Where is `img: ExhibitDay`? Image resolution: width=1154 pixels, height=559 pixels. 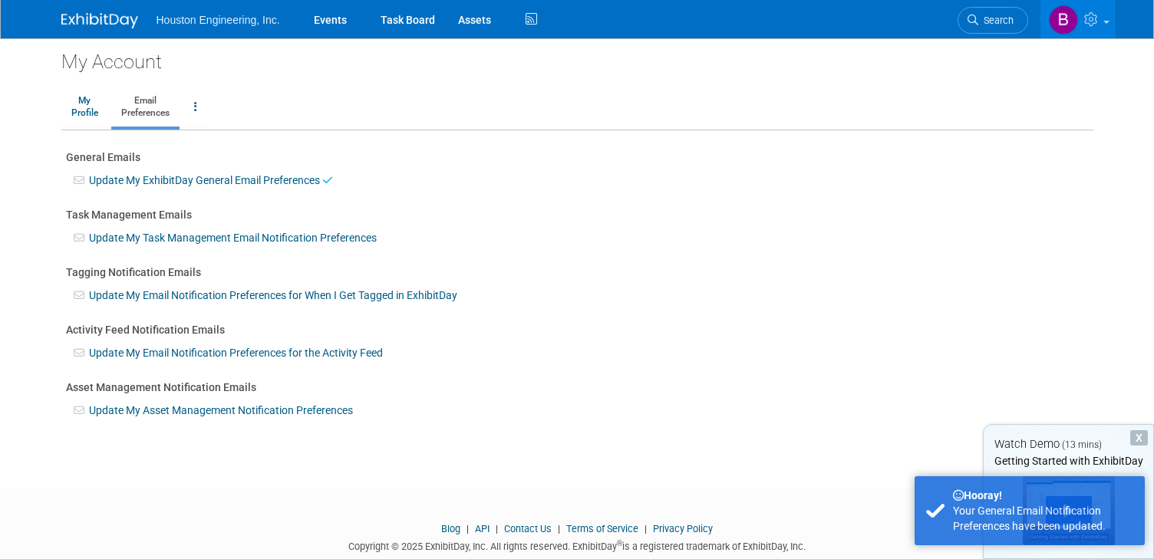 img: ExhibitDay is located at coordinates (100, 21).